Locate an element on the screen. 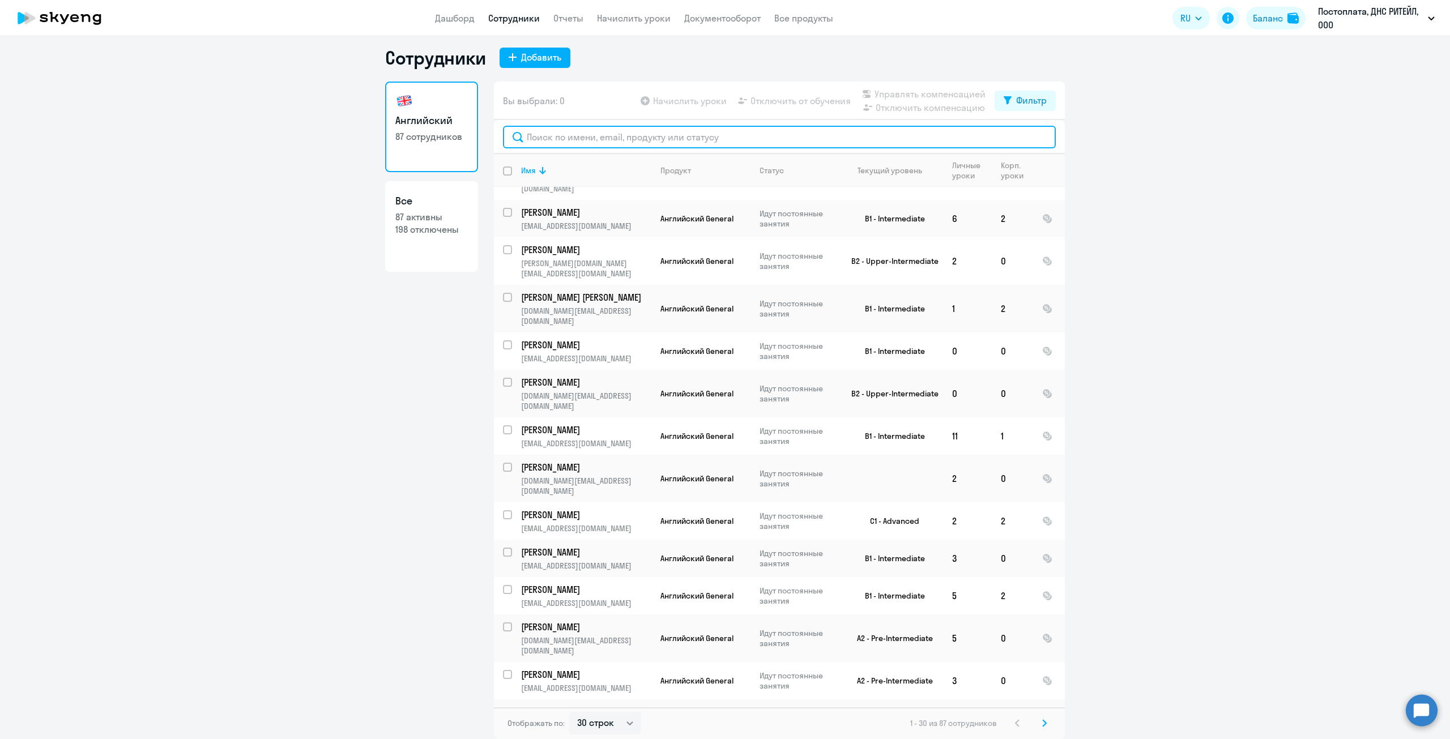  div: Добавить is located at coordinates (541, 57).